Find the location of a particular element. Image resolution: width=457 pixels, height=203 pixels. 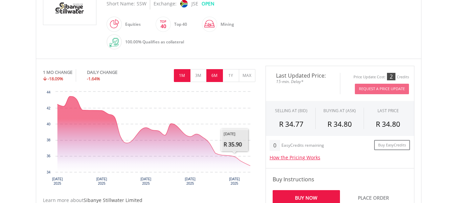

button: 1M is located at coordinates (182, 75).